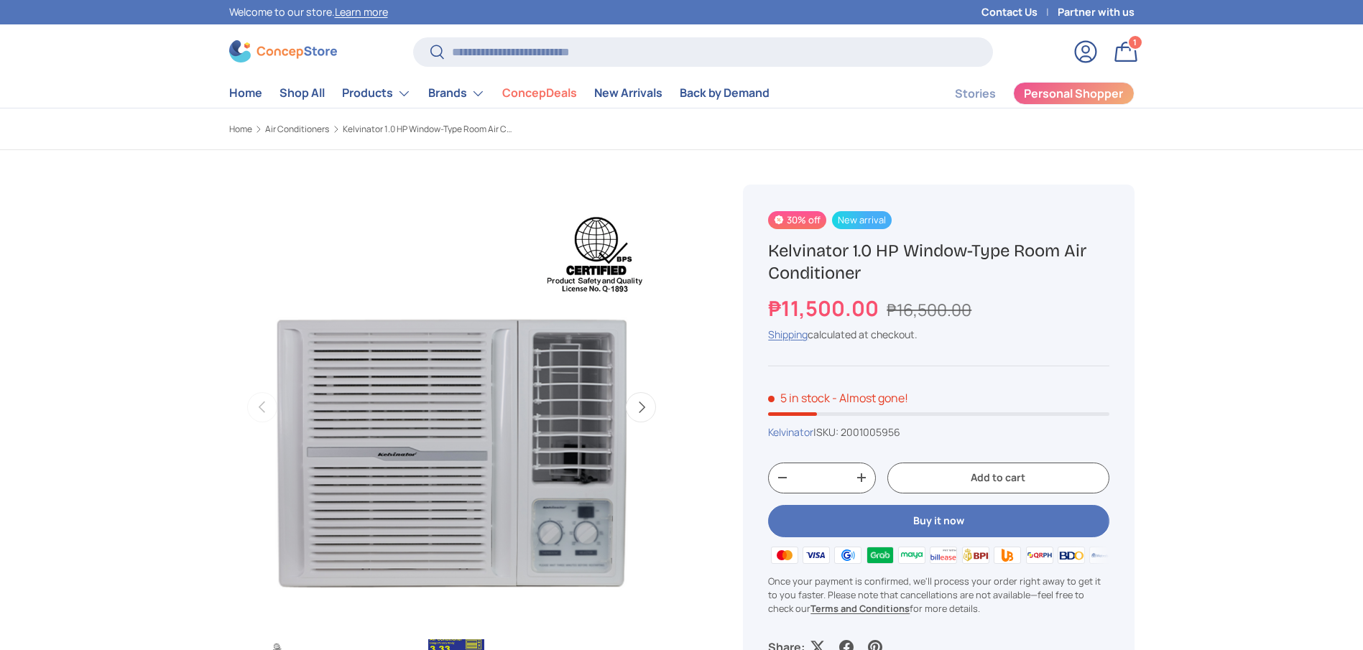 Image resolution: width=1363 pixels, height=650 pixels. I want to click on a: ConcepStore, so click(283, 51).